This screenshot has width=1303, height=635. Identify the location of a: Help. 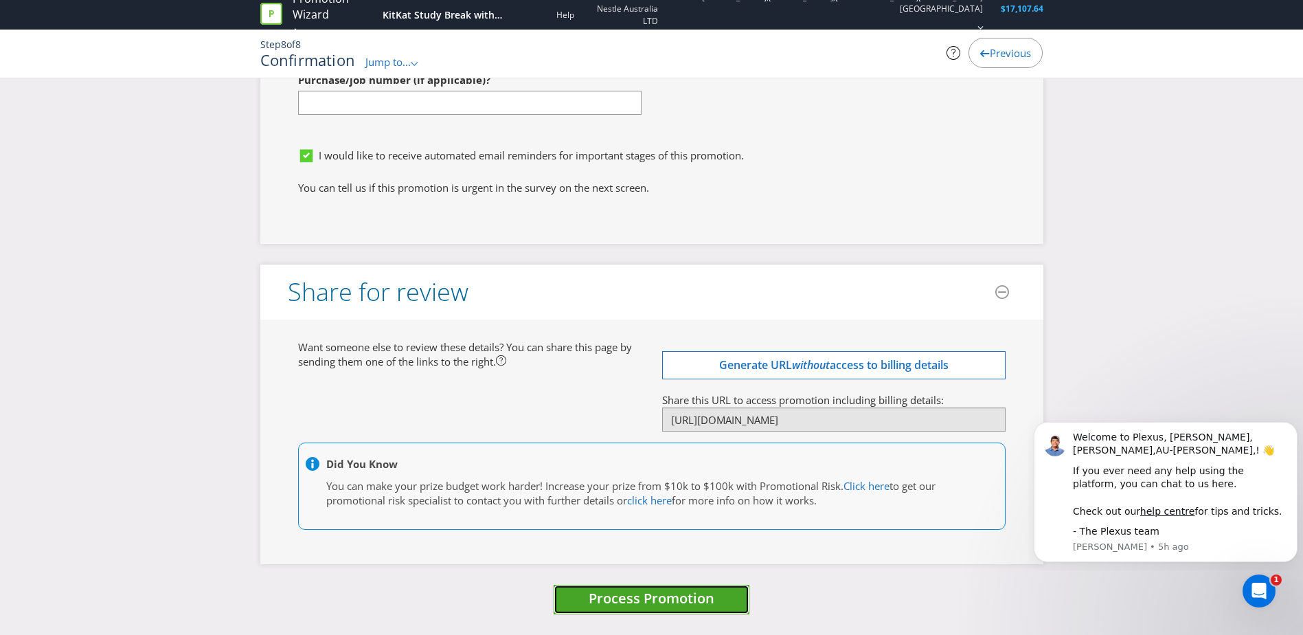
(565, 14).